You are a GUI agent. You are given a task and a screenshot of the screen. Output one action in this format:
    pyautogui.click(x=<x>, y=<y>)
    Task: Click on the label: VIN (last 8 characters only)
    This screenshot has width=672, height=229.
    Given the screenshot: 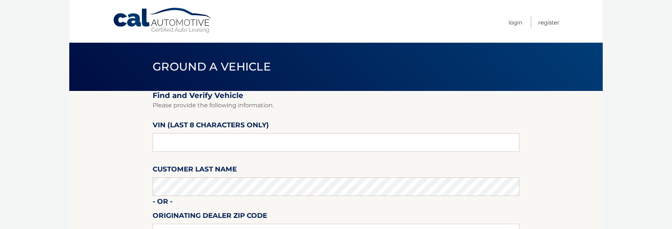 What is the action you would take?
    pyautogui.click(x=211, y=126)
    